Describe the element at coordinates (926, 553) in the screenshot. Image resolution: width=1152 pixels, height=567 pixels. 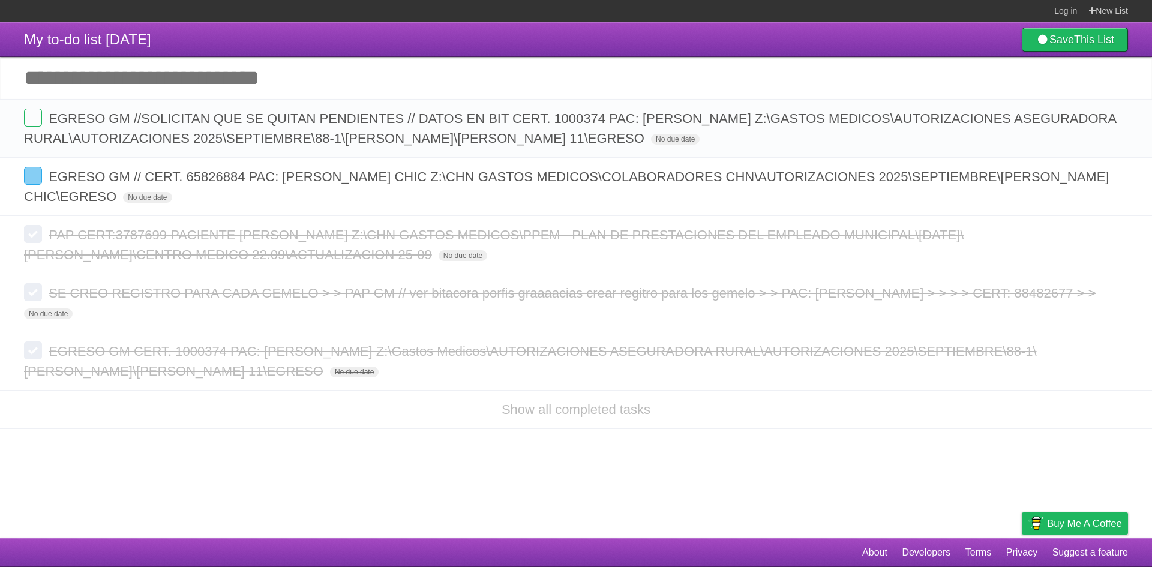
I see `a: Developers` at that location.